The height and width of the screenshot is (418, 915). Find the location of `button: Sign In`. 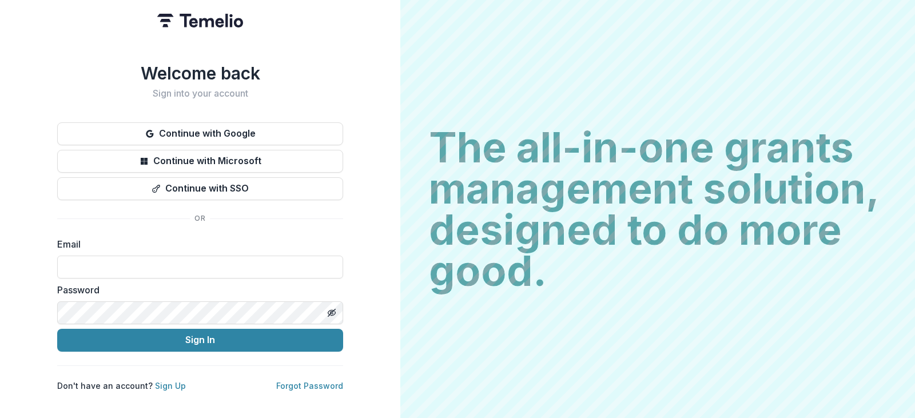

button: Sign In is located at coordinates (200, 340).